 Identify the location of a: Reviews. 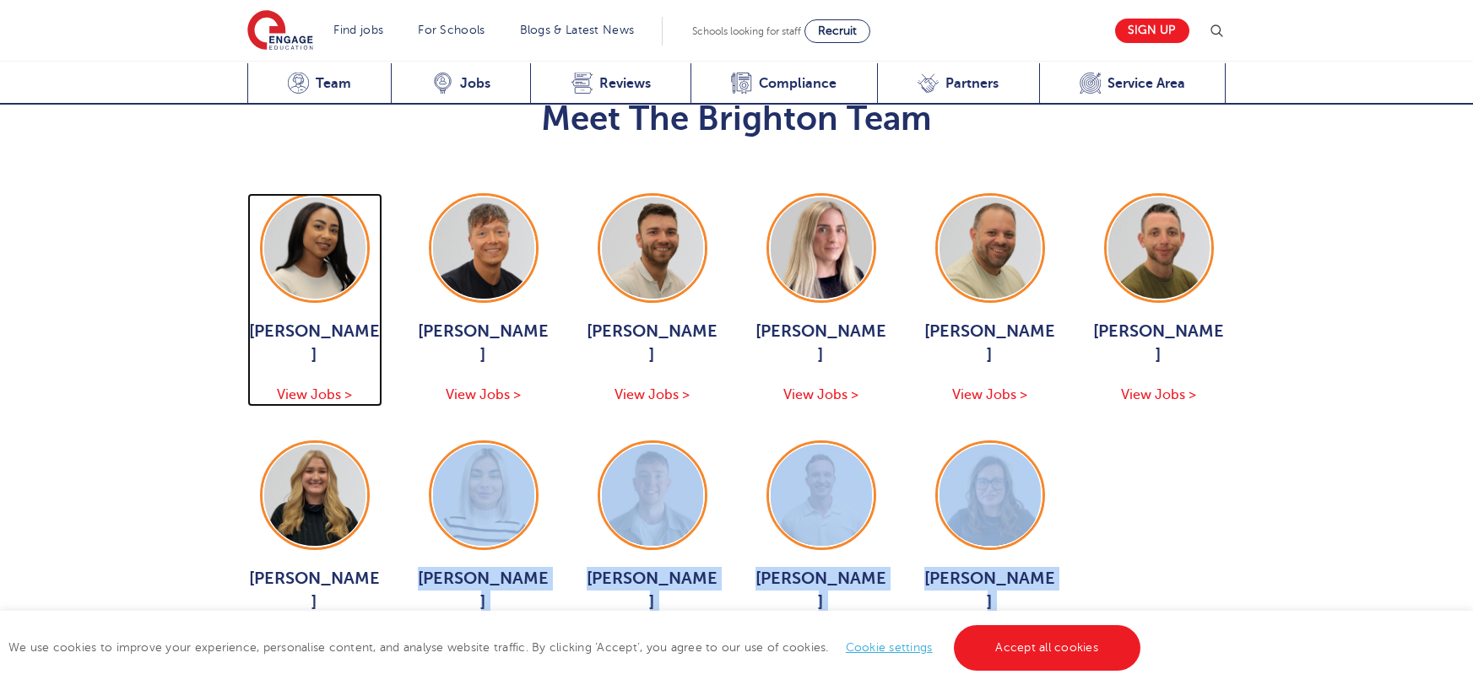
(610, 84).